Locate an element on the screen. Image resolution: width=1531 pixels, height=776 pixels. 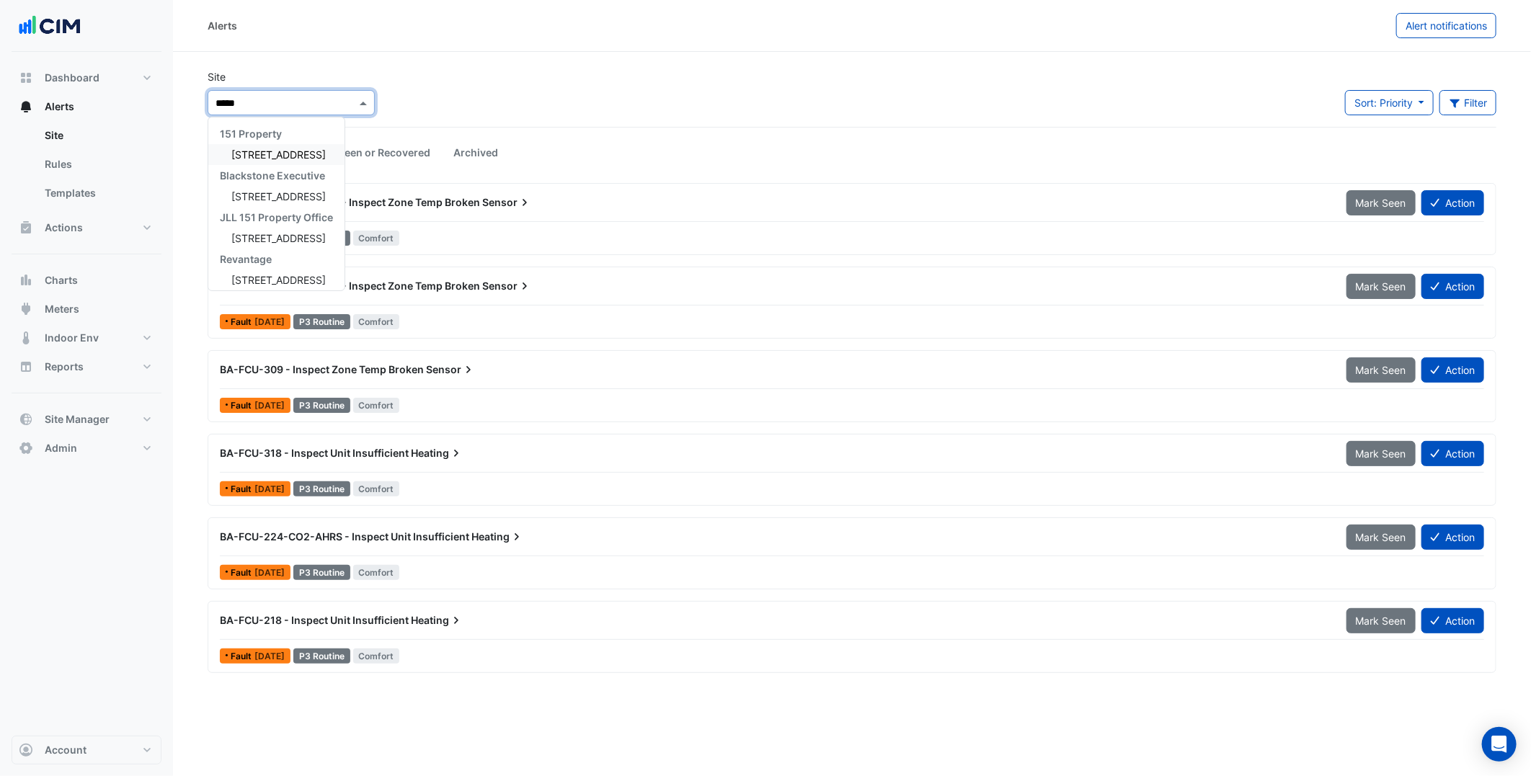
span: Charts is located at coordinates (61, 280).